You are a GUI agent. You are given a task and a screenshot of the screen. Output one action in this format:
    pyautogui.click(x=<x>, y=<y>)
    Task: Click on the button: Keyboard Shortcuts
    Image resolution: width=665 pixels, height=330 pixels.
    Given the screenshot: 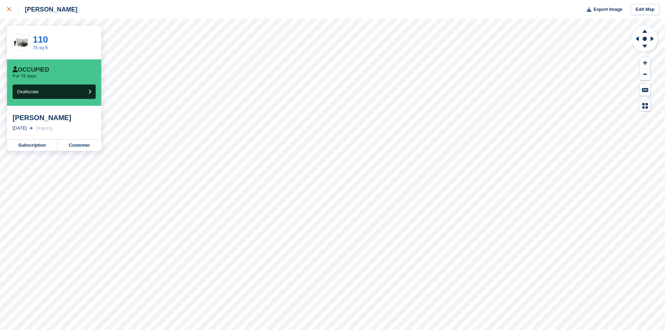 What is the action you would take?
    pyautogui.click(x=645, y=90)
    